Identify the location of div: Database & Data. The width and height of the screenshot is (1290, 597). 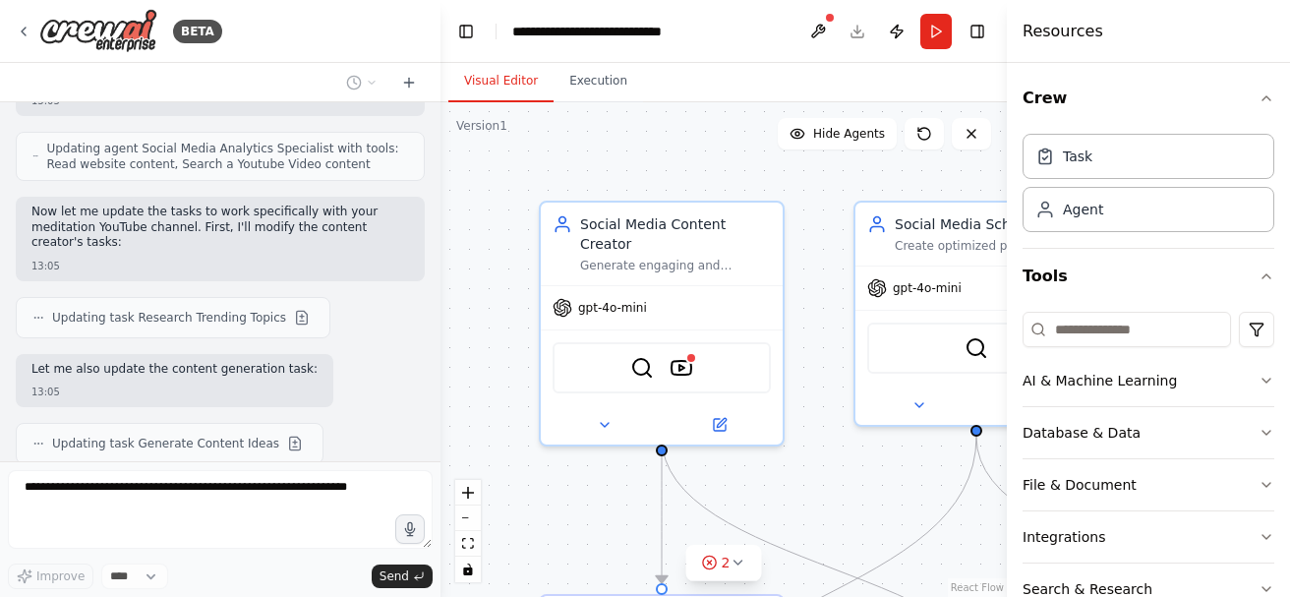
(1081, 433).